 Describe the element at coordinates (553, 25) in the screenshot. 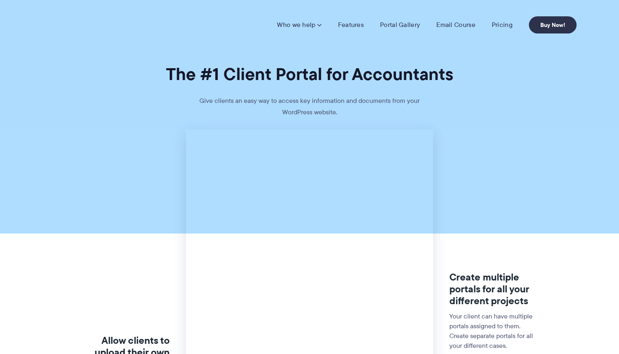

I see `a: Buy Now!` at that location.